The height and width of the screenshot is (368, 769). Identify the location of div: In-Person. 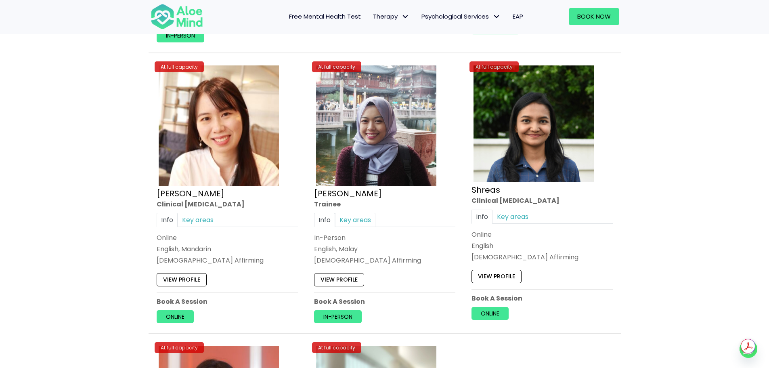
(385, 237).